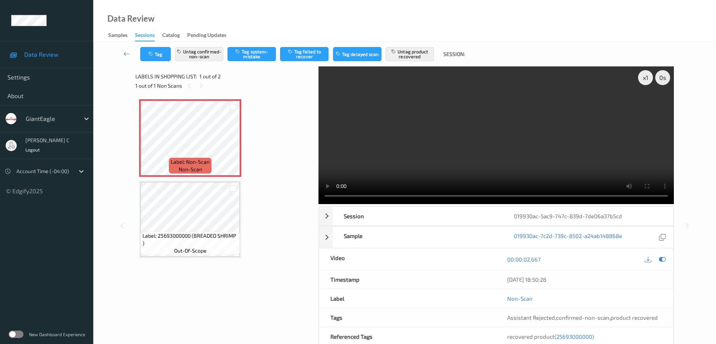 Image resolution: width=716 pixels, height=344 pixels. What do you see at coordinates (574, 336) in the screenshot?
I see `span: (25693000000)` at bounding box center [574, 336].